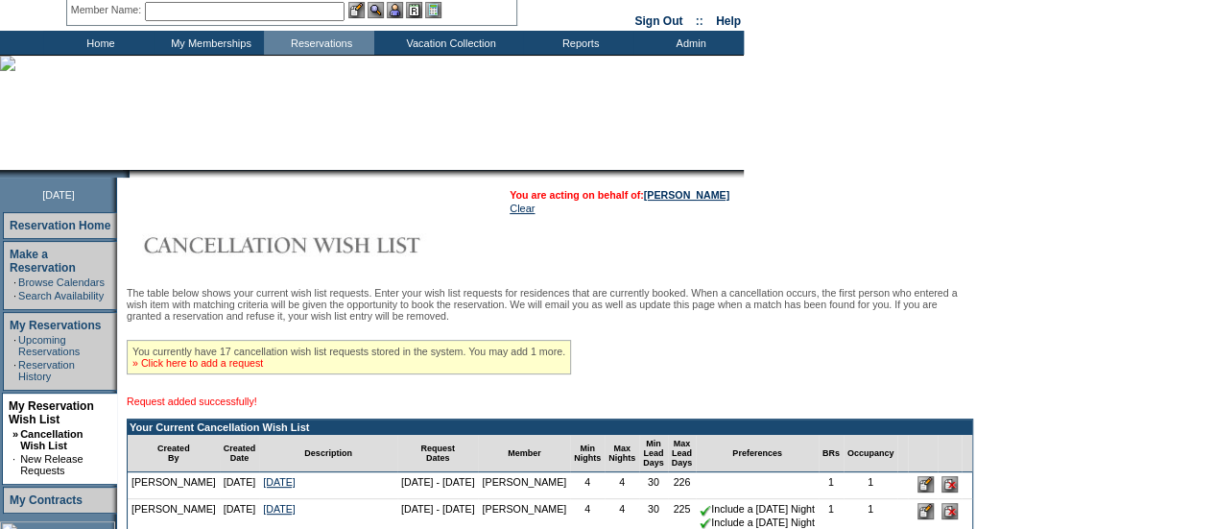 This screenshot has height=529, width=1214. Describe the element at coordinates (51, 439) in the screenshot. I see `a: Cancellation Wish List` at that location.